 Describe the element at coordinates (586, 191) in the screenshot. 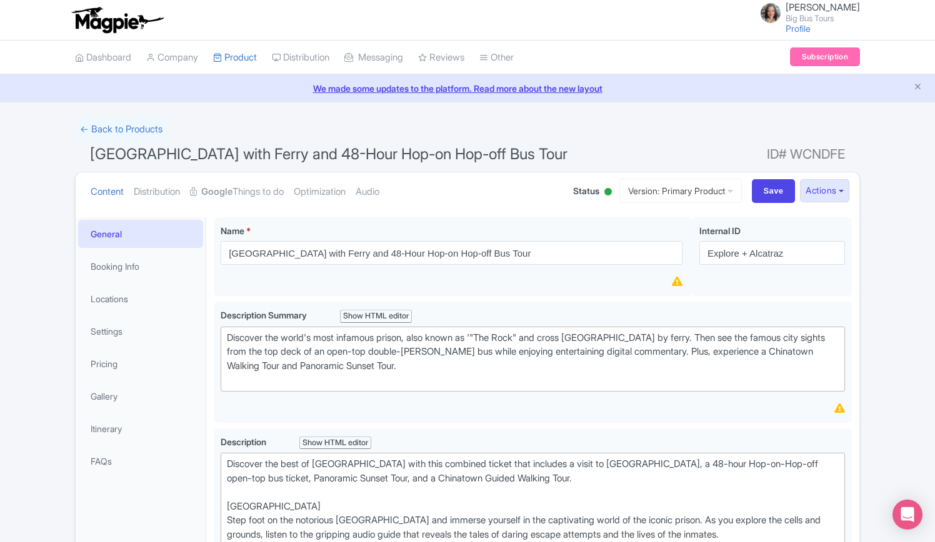

I see `span: Status` at that location.